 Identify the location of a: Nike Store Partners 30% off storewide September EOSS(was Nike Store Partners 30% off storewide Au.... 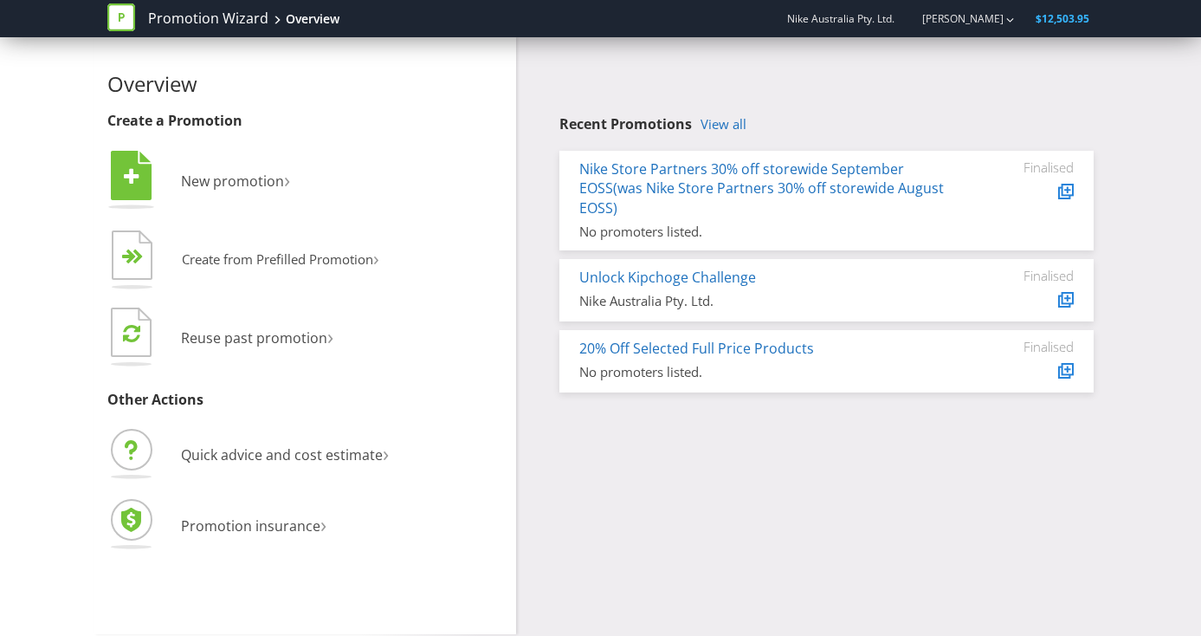
(761, 189).